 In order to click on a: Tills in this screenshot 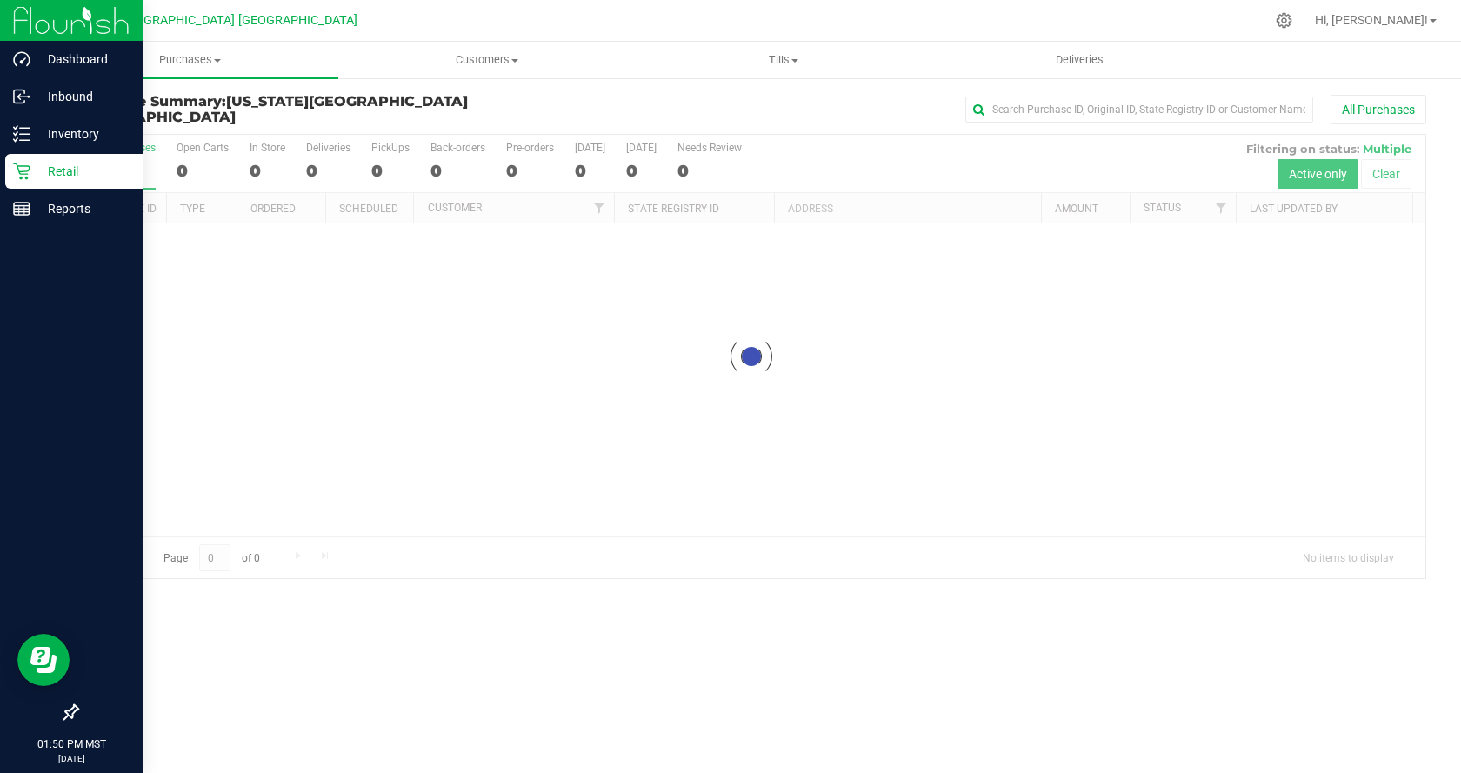, I will do `click(783, 60)`.